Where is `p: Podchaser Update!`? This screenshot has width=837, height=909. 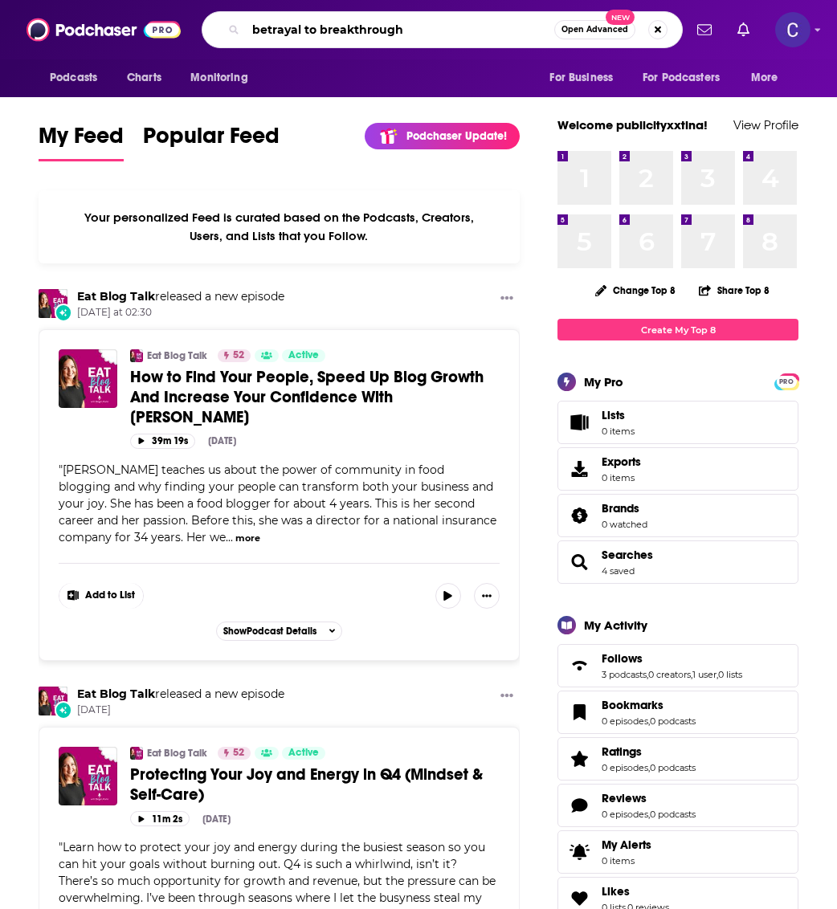 p: Podchaser Update! is located at coordinates (456, 136).